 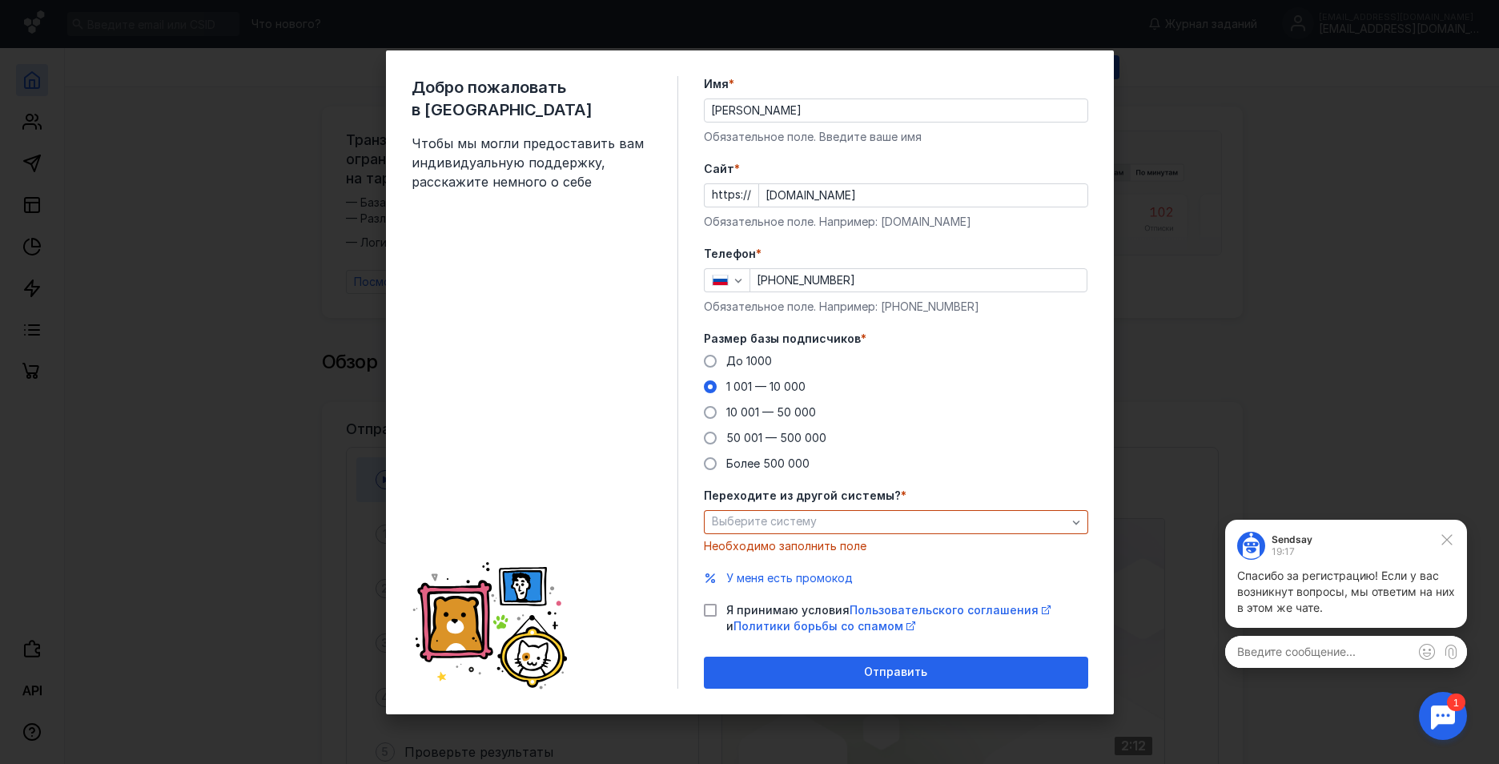 What do you see at coordinates (896, 673) in the screenshot?
I see `button: Отправить` at bounding box center [896, 673].